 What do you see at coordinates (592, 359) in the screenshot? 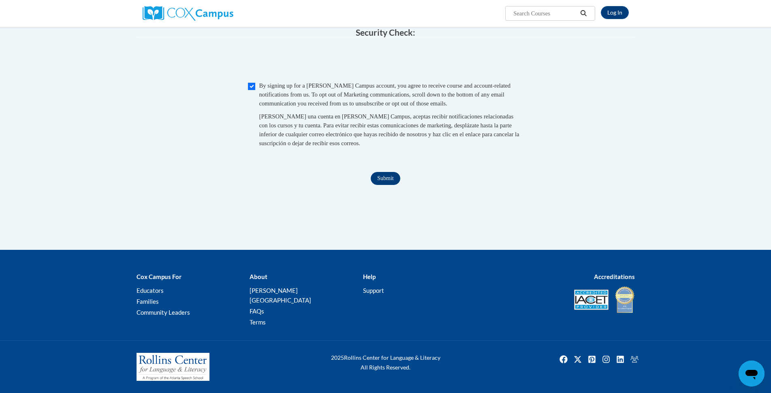
I see `a: Pinterest` at bounding box center [592, 359].